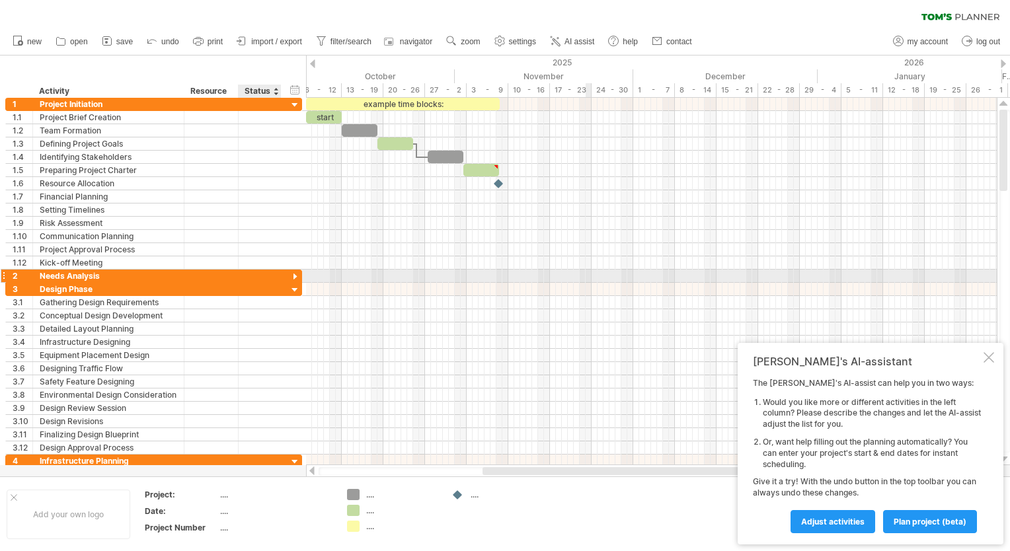  Describe the element at coordinates (108, 262) in the screenshot. I see `div: Kick-off Meeting` at that location.